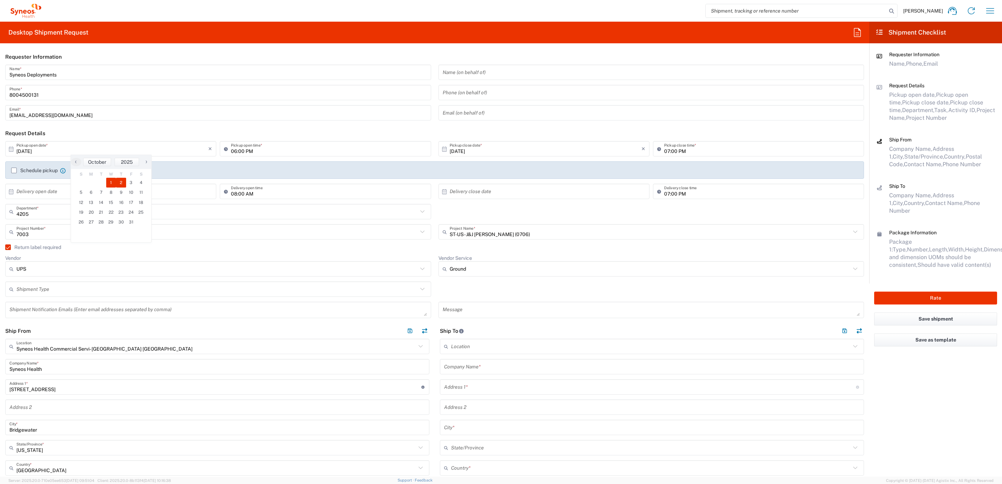  What do you see at coordinates (121, 212) in the screenshot?
I see `span: 23` at bounding box center [121, 212].